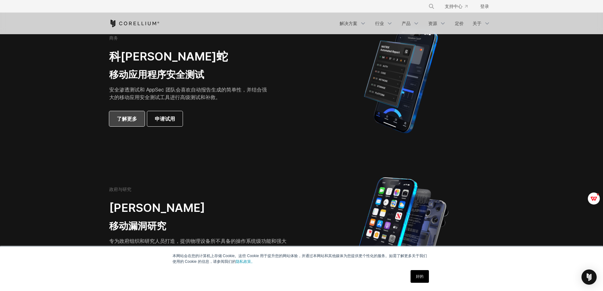  Describe the element at coordinates (419, 276) in the screenshot. I see `font: 好的` at that location.